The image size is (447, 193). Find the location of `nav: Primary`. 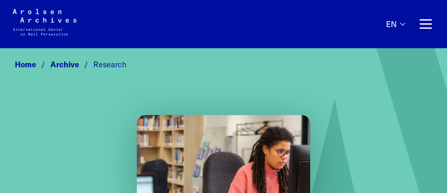

nav: Primary is located at coordinates (410, 24).